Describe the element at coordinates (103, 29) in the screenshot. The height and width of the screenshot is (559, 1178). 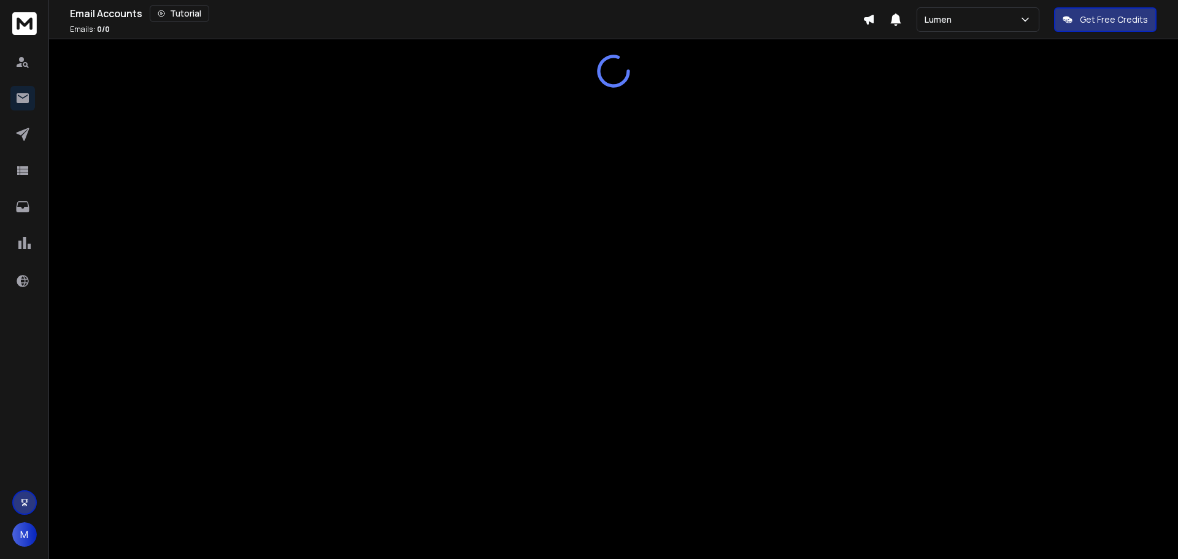
I see `span: 0 / 0` at that location.